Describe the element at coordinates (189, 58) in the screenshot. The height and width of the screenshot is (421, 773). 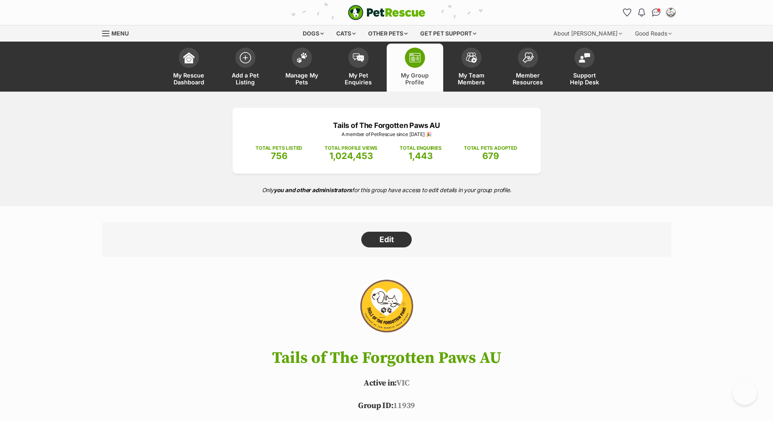
I see `img: dashboard-icon-eb2f2d2d3e046f16d808141f083e7271f6b2e854fb5c12c21221c1fb7104beca.svg` at that location.